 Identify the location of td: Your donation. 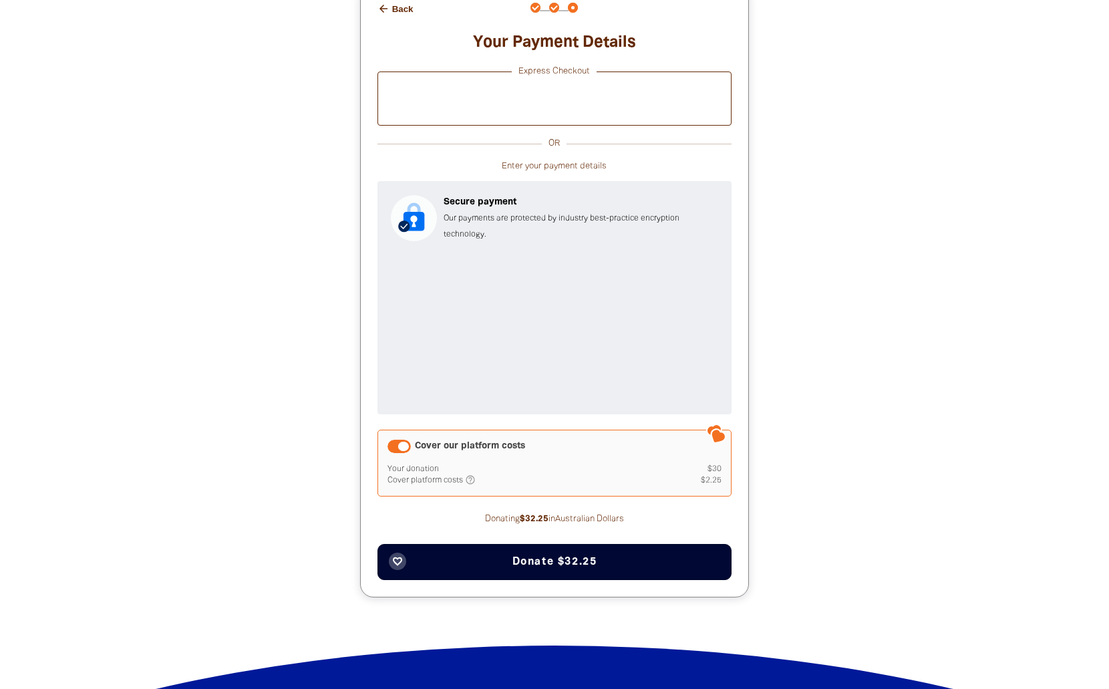
(523, 469).